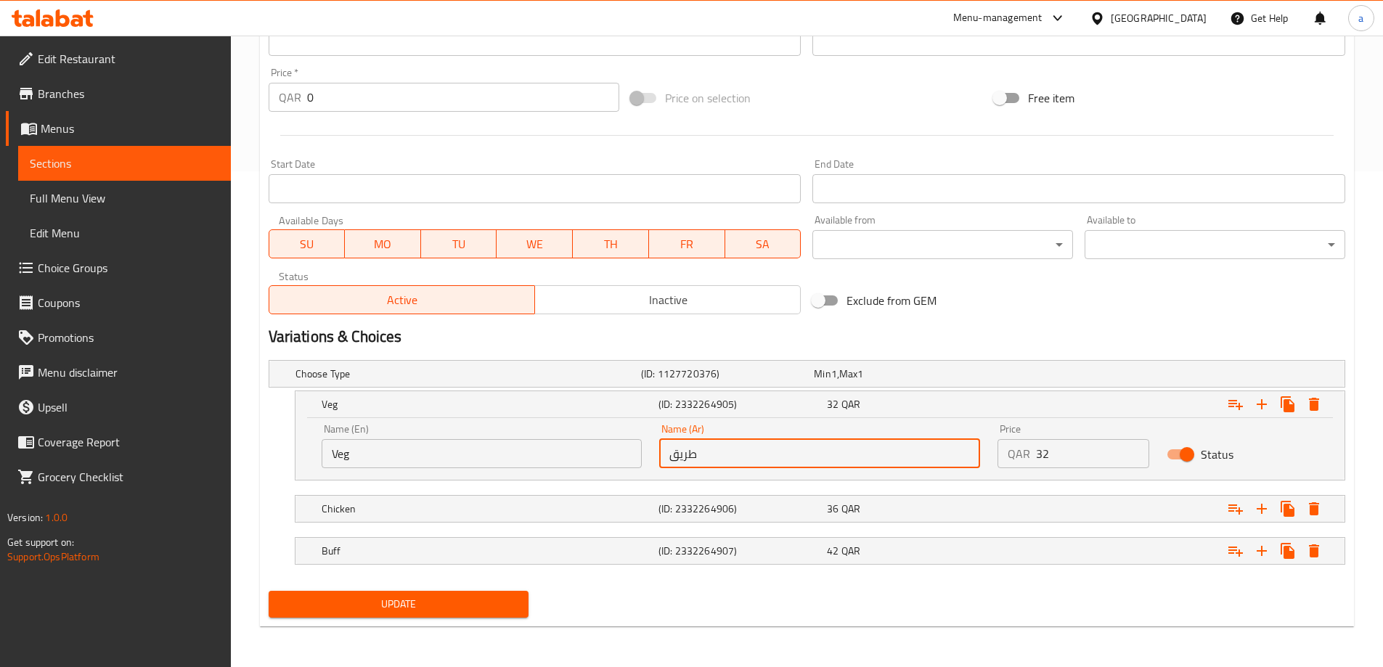 The height and width of the screenshot is (667, 1383). What do you see at coordinates (892, 301) in the screenshot?
I see `span: Exclude from GEM` at bounding box center [892, 301].